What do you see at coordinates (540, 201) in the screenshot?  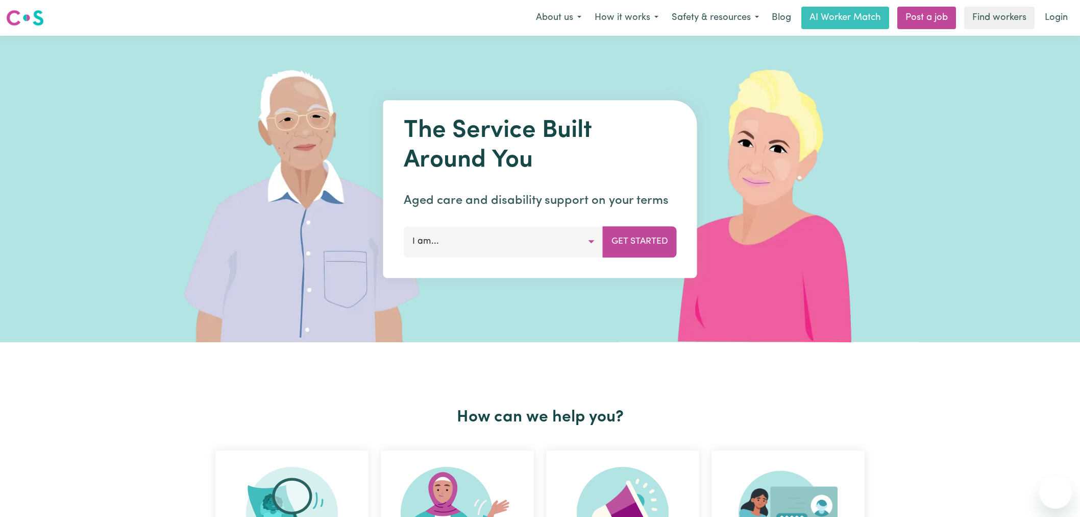 I see `p: Aged care and disability support on your terms` at bounding box center [540, 201].